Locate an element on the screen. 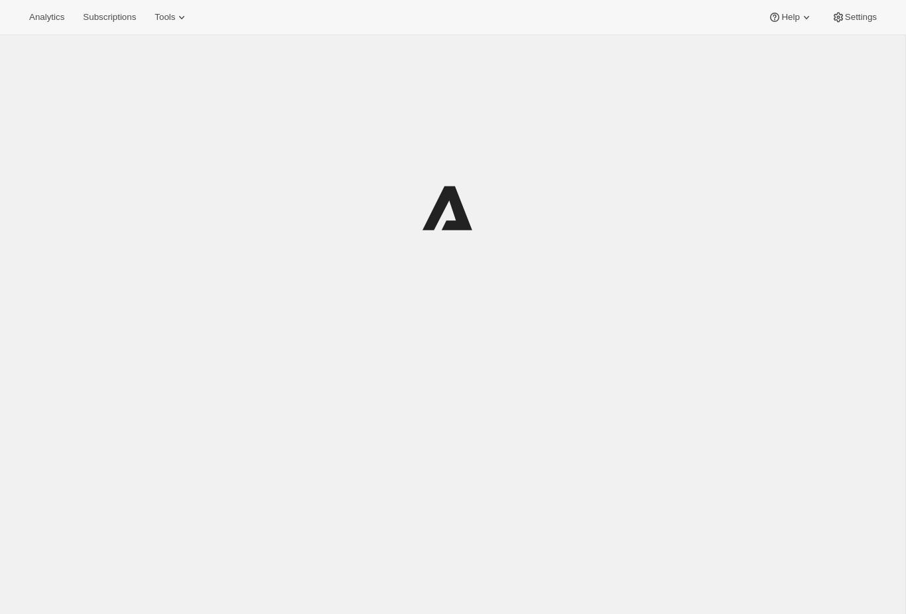  span: Subscriptions is located at coordinates (109, 17).